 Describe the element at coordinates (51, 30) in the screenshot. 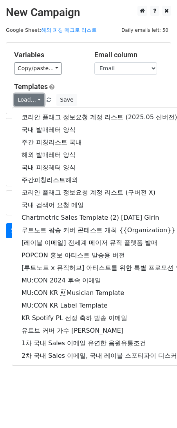

I see `small: Google Sheet:` at that location.